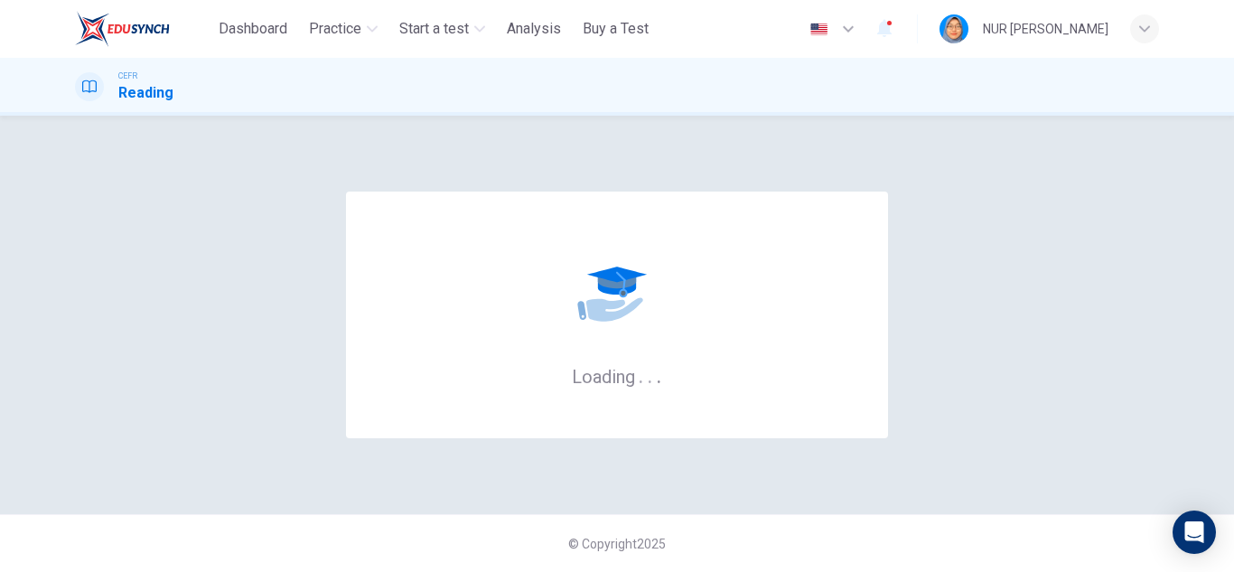 This screenshot has height=572, width=1234. What do you see at coordinates (145, 93) in the screenshot?
I see `h1: Reading` at bounding box center [145, 93].